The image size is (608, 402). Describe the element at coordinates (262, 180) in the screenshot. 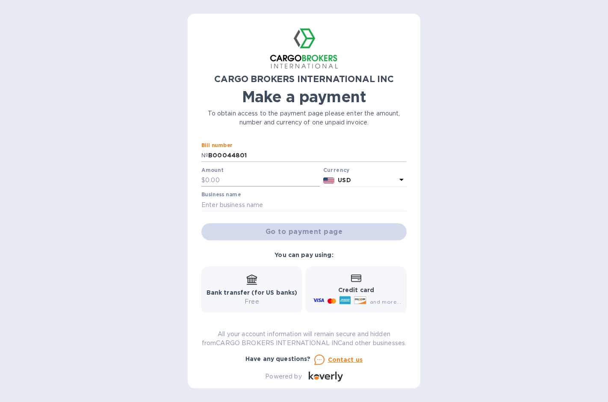

I see `input: 0.00` at that location.